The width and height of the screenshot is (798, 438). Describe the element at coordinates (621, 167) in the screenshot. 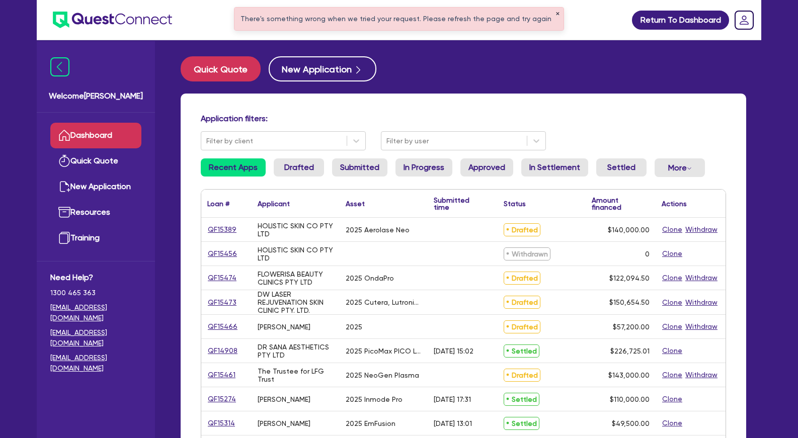

I see `a: Settled` at that location.